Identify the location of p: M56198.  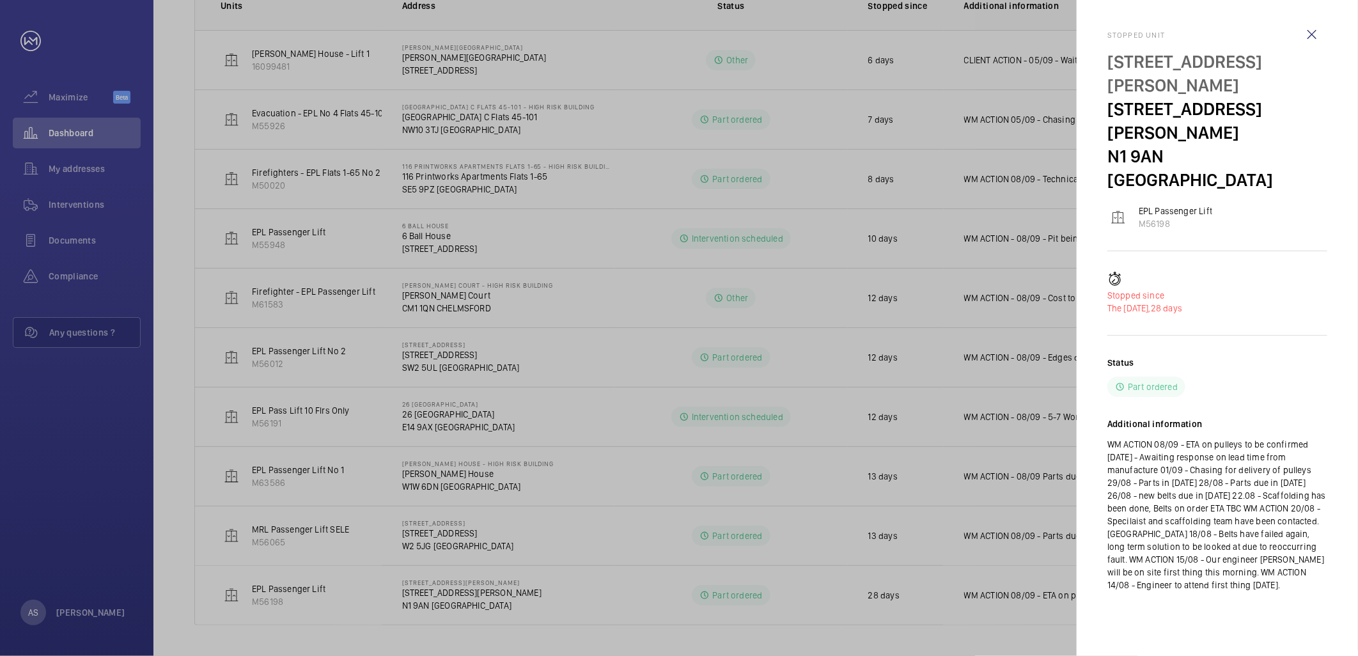
(1175, 224).